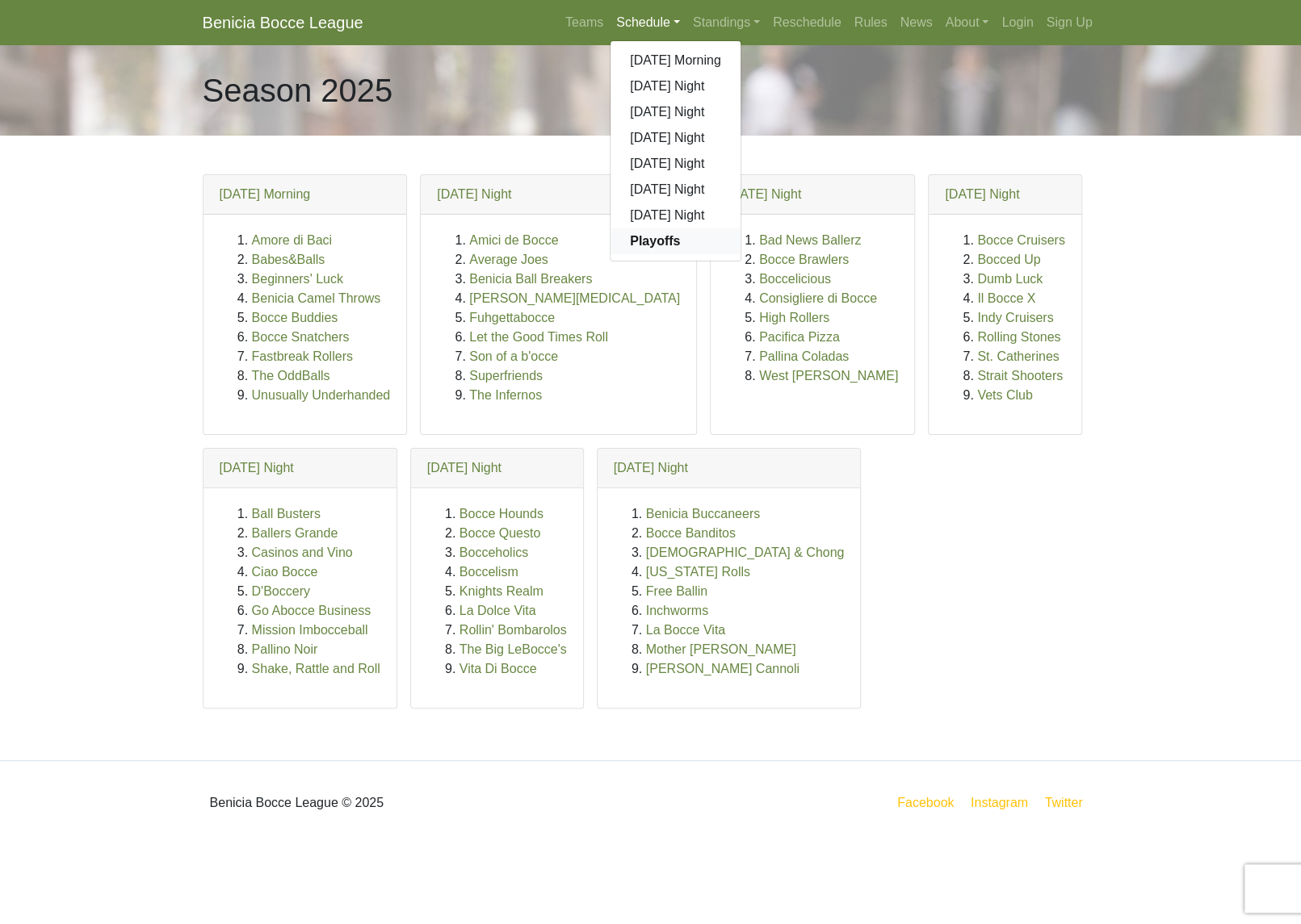 This screenshot has height=924, width=1301. What do you see at coordinates (685, 629) in the screenshot?
I see `a: La Bocce Vita` at bounding box center [685, 629].